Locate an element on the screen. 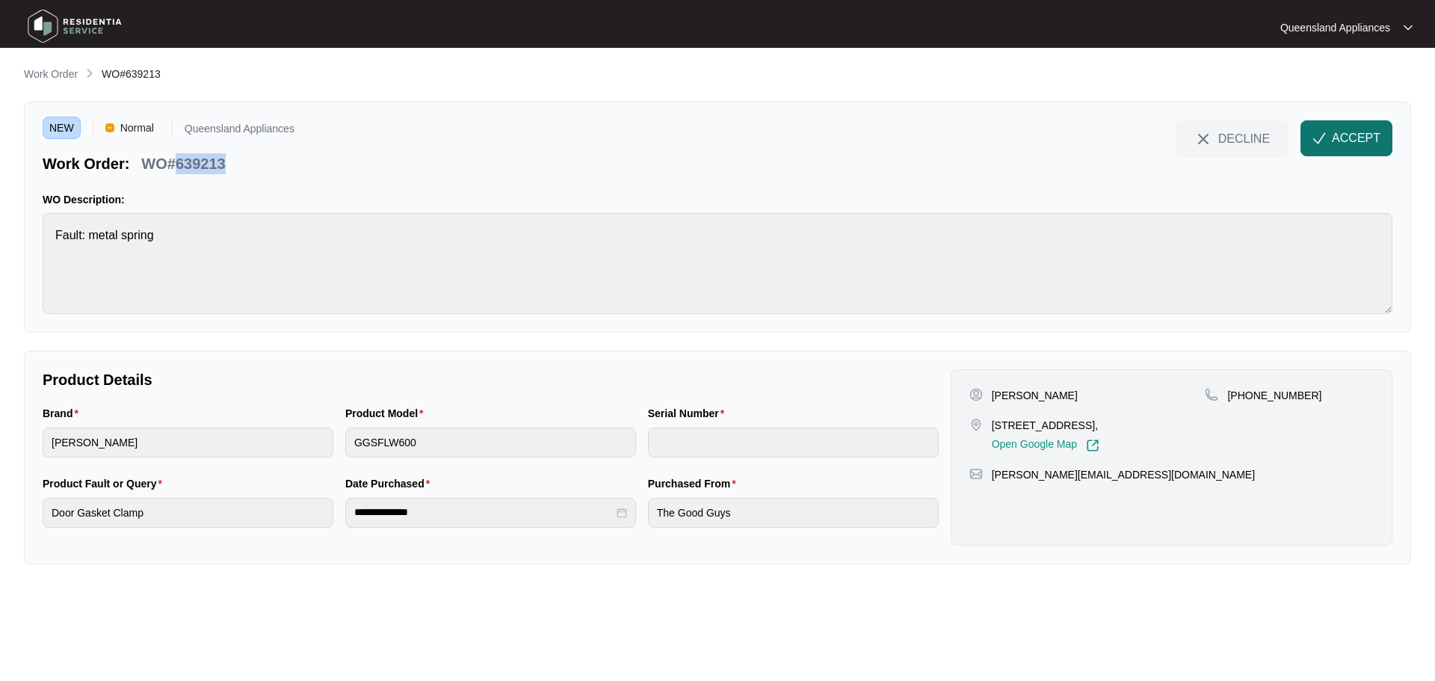 Image resolution: width=1435 pixels, height=681 pixels. label: Purchased From is located at coordinates (695, 483).